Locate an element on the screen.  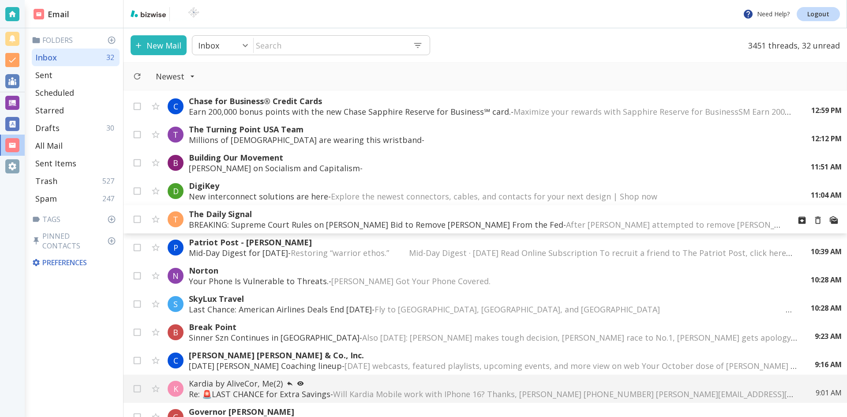
p: Trash is located at coordinates (46, 181).